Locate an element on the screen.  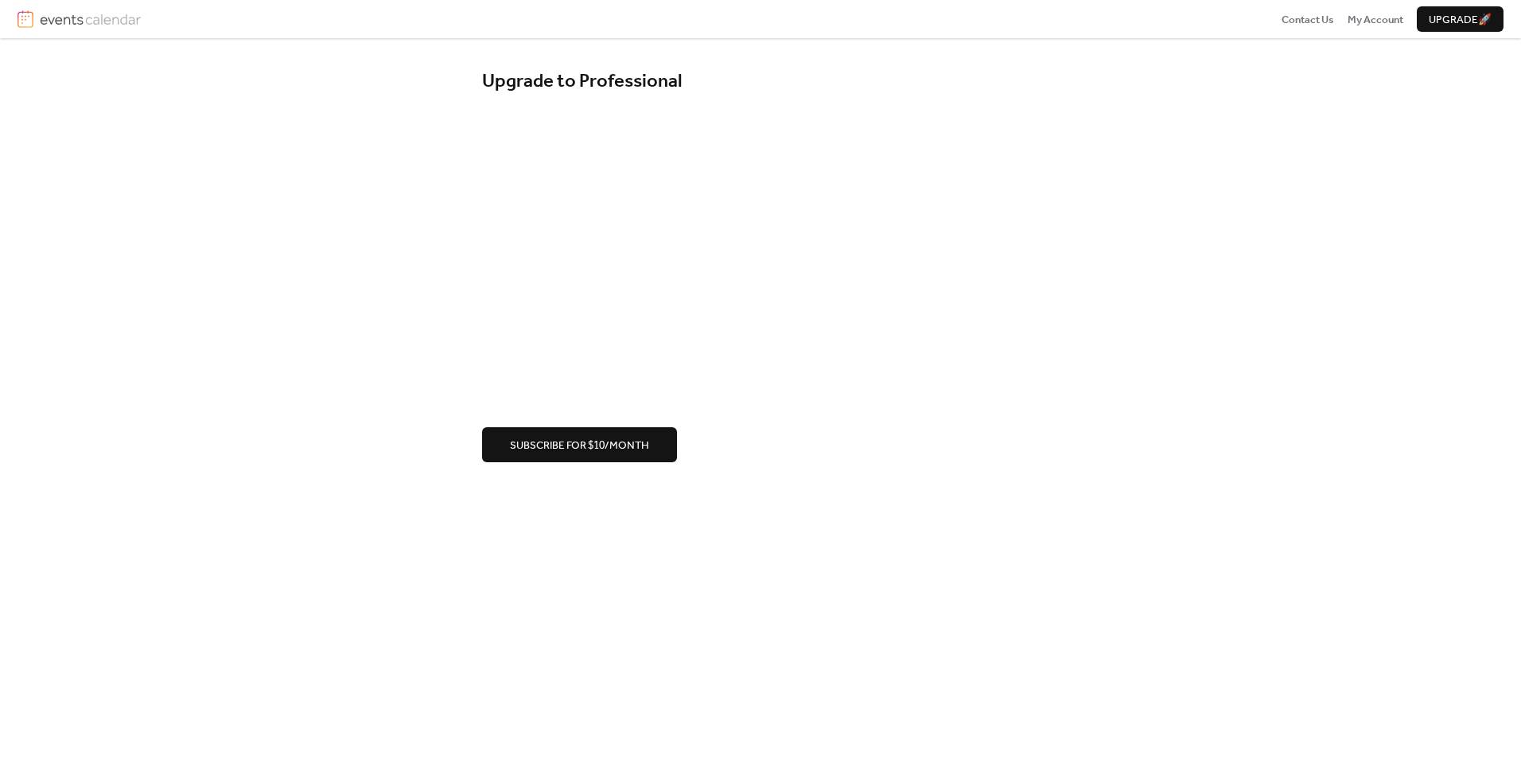
a: Contact Us is located at coordinates (1308, 19).